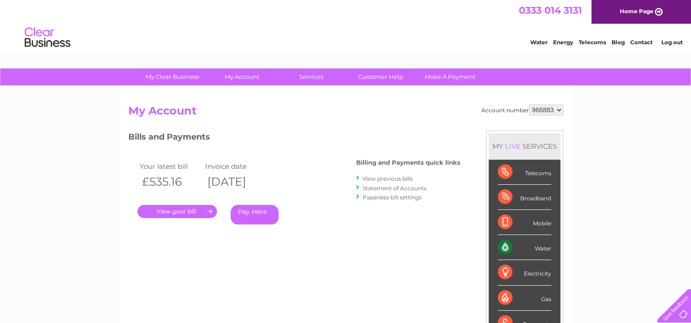 This screenshot has width=691, height=323. What do you see at coordinates (450, 77) in the screenshot?
I see `a: Make A Payment` at bounding box center [450, 77].